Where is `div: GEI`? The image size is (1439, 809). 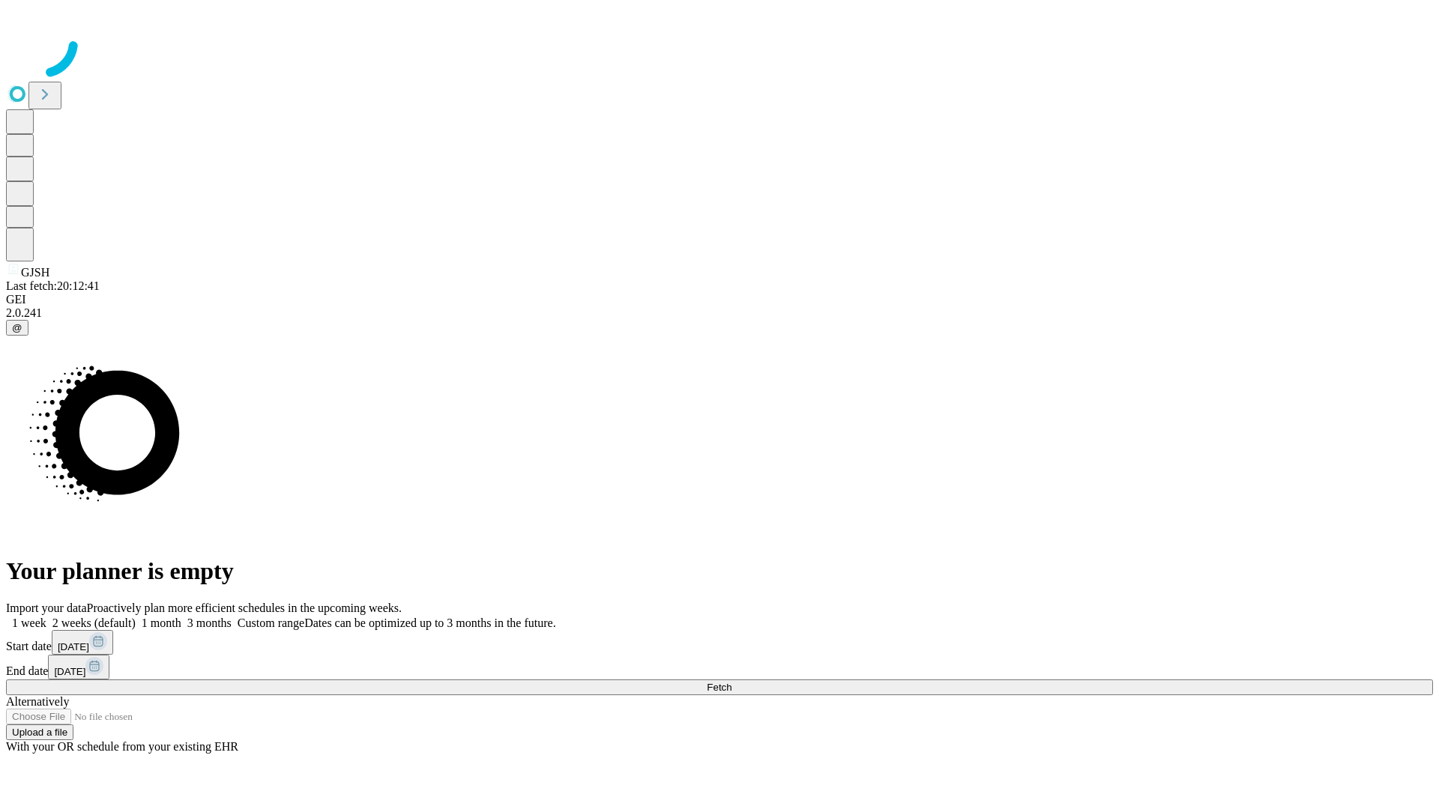
div: GEI is located at coordinates (719, 300).